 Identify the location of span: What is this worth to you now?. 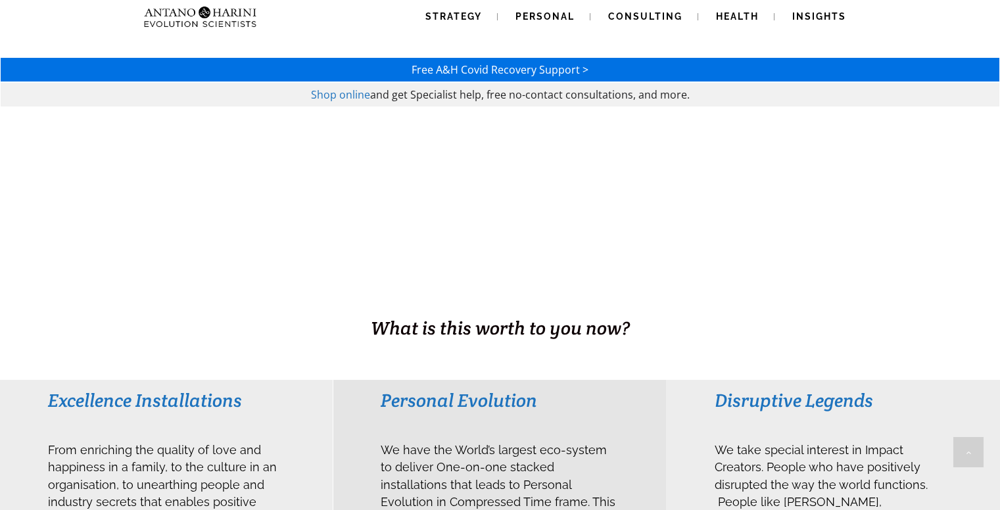
(500, 328).